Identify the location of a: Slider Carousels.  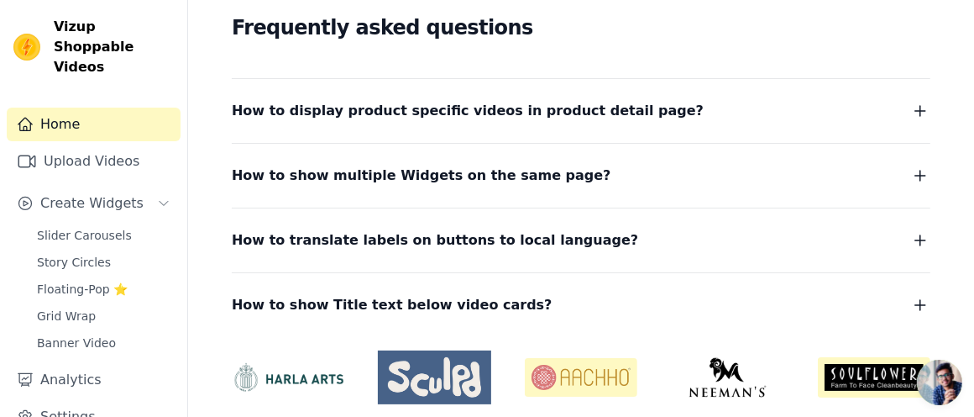
(103, 235).